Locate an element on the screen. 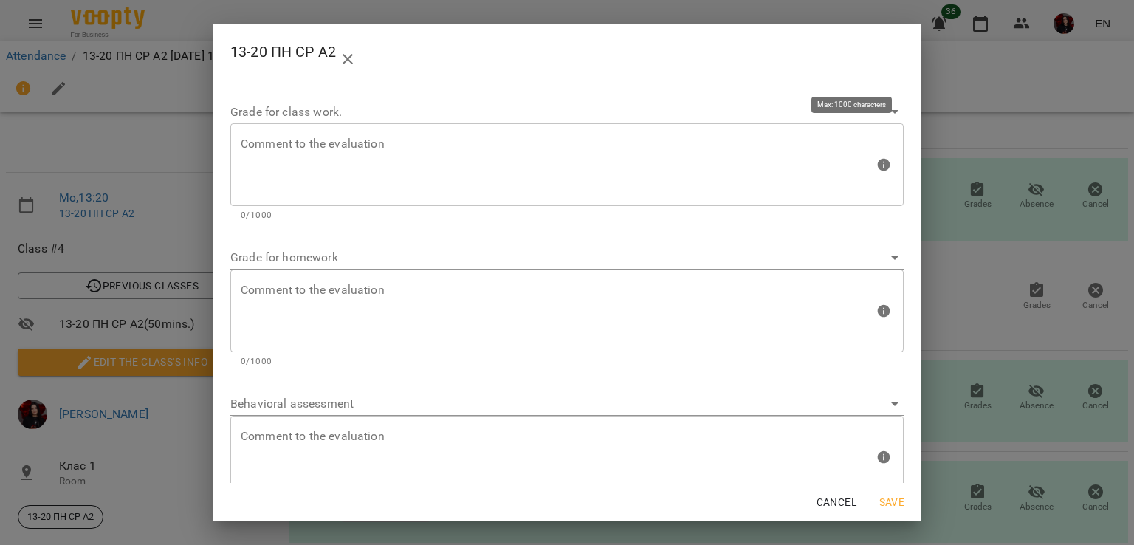 The height and width of the screenshot is (545, 1134). span: Save is located at coordinates (892, 502).